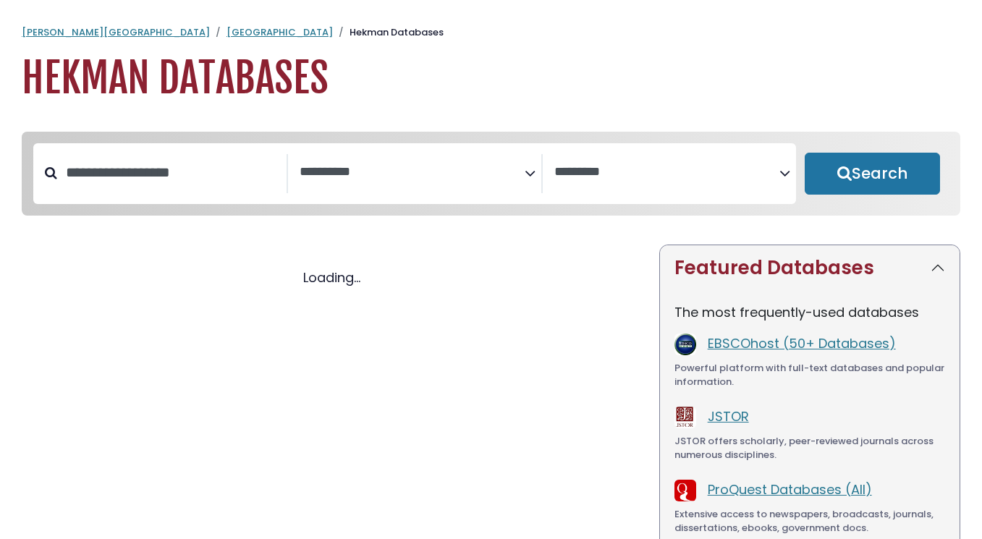  I want to click on h1: Hekman Databases, so click(491, 78).